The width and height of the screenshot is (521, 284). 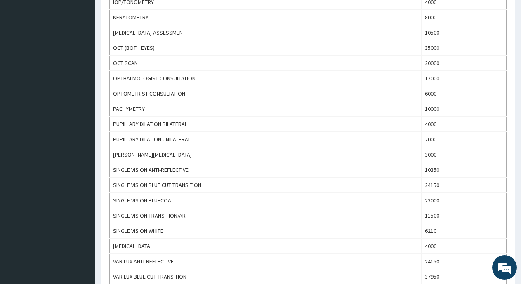 What do you see at coordinates (266, 200) in the screenshot?
I see `td: SINGLE VISION BLUECOAT` at bounding box center [266, 200].